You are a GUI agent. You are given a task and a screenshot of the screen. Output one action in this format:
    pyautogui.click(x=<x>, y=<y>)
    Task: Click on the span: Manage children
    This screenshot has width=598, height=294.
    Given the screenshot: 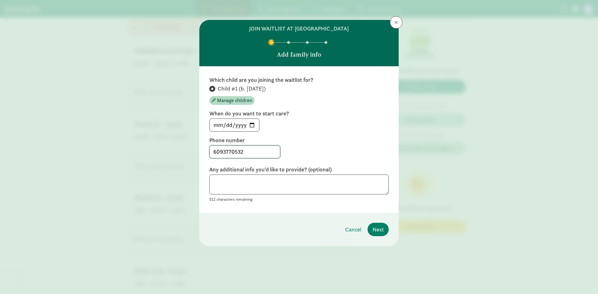 What is the action you would take?
    pyautogui.click(x=235, y=101)
    